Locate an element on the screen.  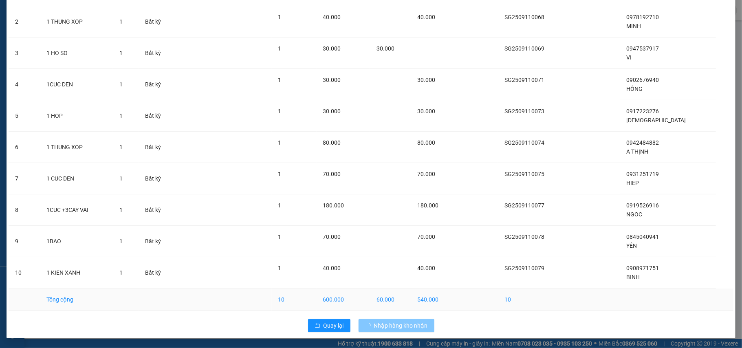
span: HỒNG is located at coordinates (634, 89).